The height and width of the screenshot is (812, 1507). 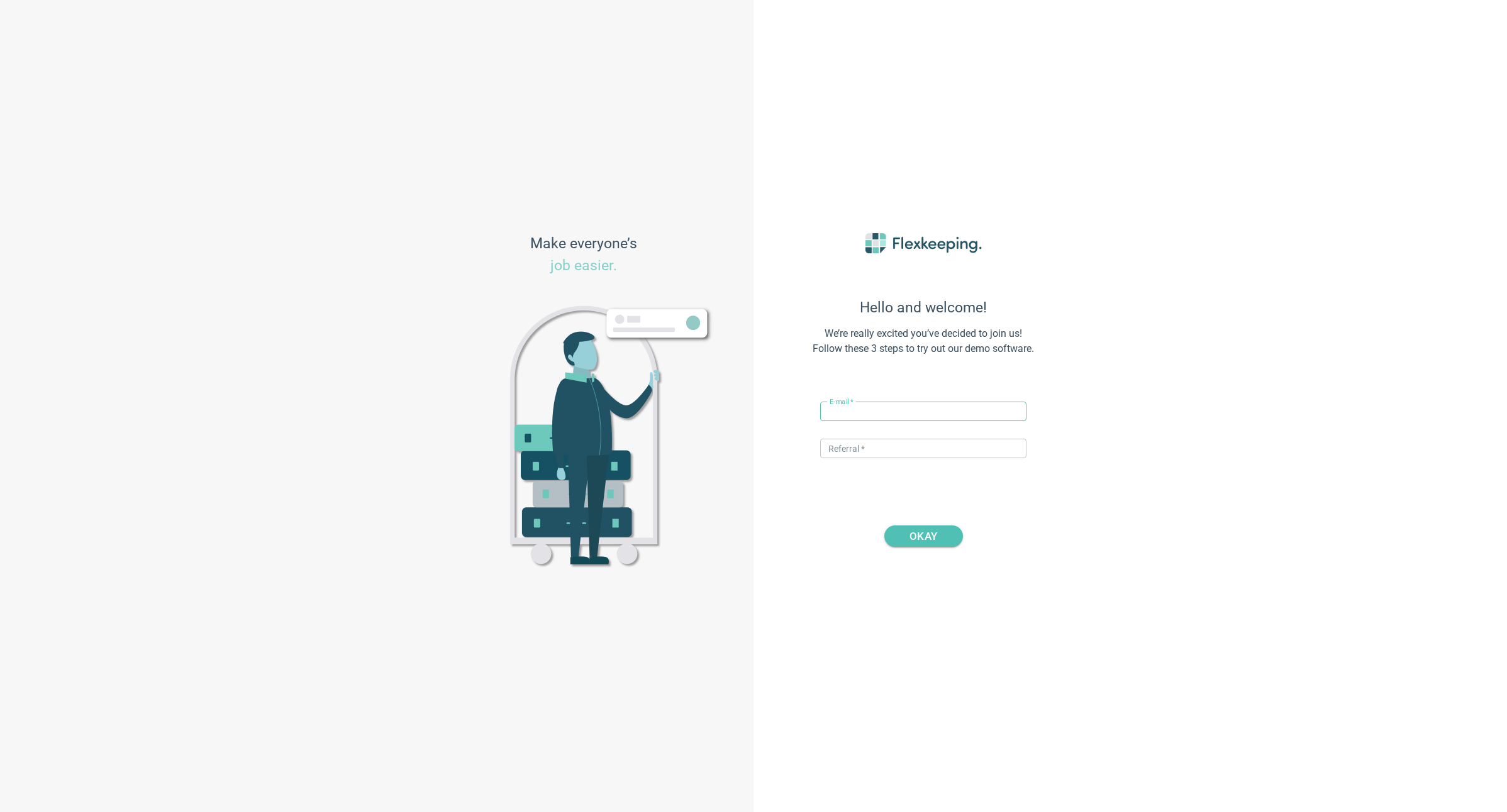 I want to click on span: We’re really excited you’ve decided to join us! Follow these 3 steps to try out our demo software., so click(x=923, y=341).